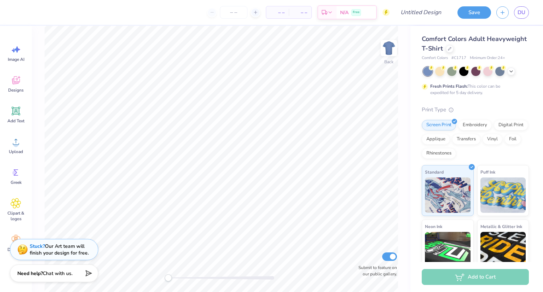 Image resolution: width=543 pixels, height=292 pixels. What do you see at coordinates (30, 273) in the screenshot?
I see `strong: Need help?` at bounding box center [30, 273].